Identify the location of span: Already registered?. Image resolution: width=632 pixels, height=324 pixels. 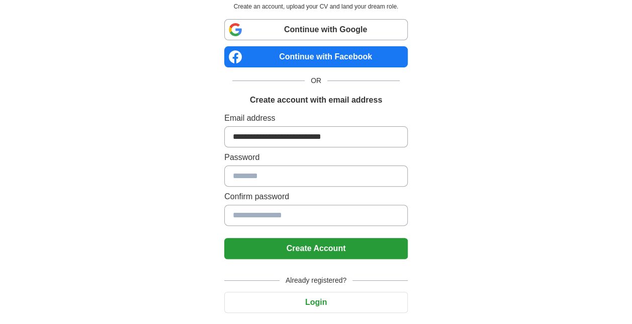
(316, 280).